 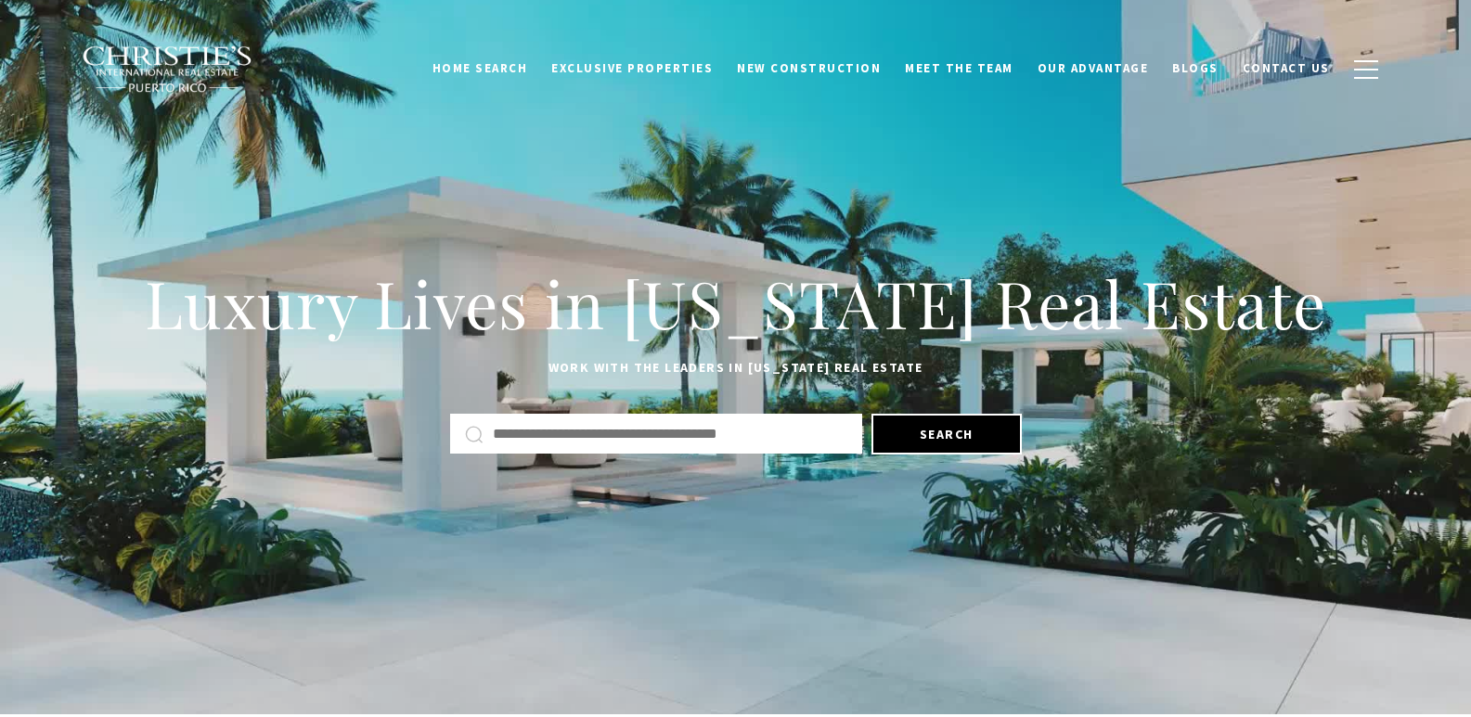 What do you see at coordinates (1195, 68) in the screenshot?
I see `span: Blogs` at bounding box center [1195, 68].